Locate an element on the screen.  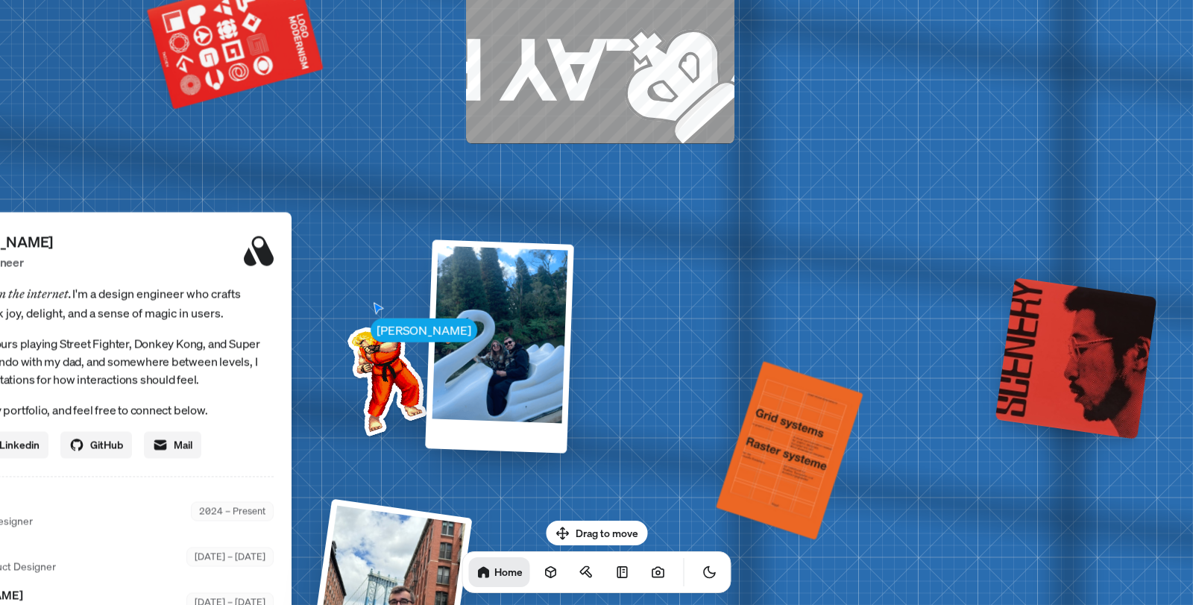
a: Mail is located at coordinates (172, 444).